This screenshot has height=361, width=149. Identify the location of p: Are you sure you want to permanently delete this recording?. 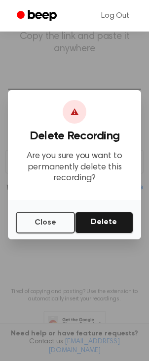
(74, 167).